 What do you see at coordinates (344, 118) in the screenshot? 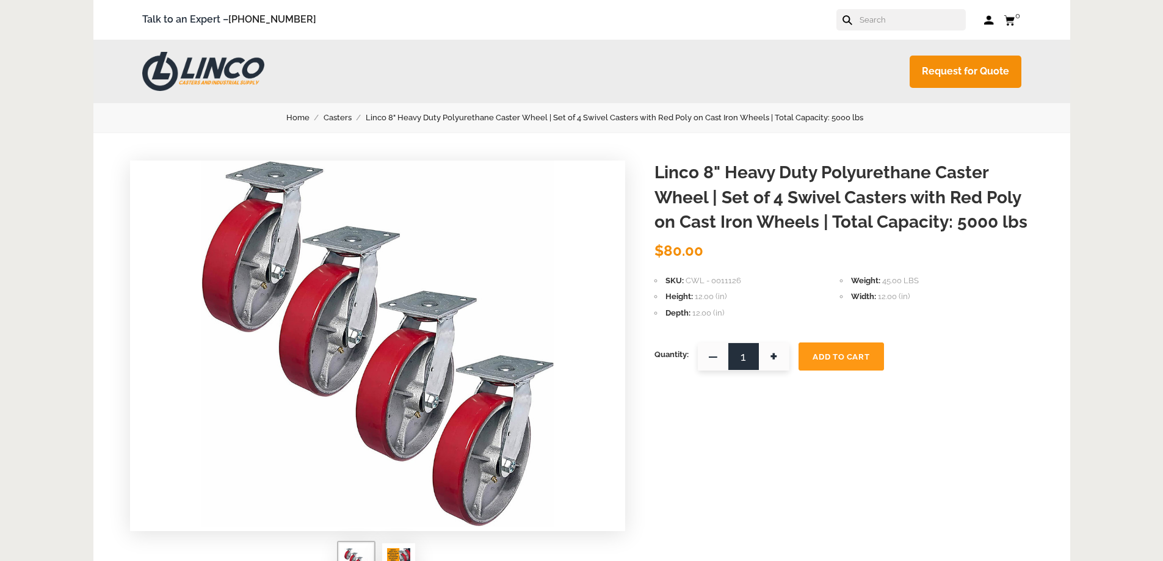
I see `a: Casters` at bounding box center [344, 118].